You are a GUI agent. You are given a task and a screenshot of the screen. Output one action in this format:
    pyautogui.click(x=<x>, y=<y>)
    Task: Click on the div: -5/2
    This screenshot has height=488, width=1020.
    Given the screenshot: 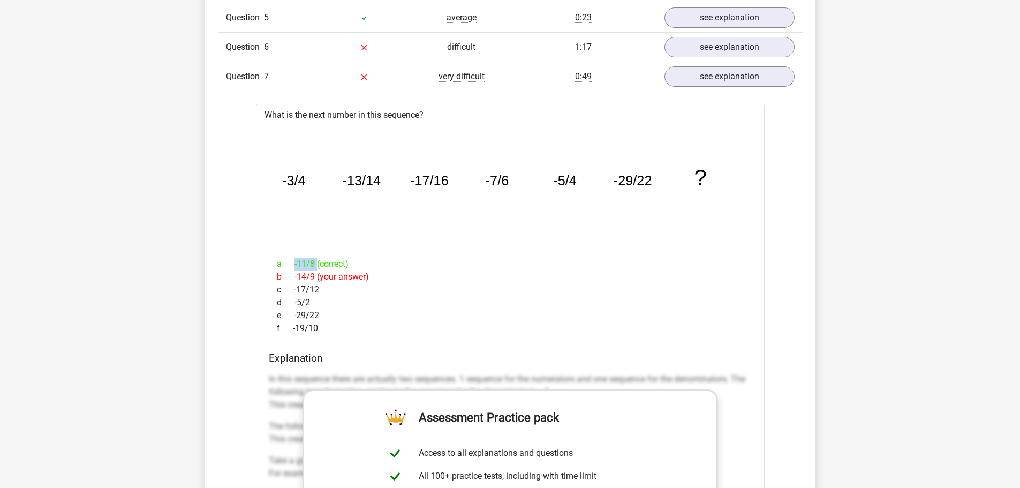 What is the action you would take?
    pyautogui.click(x=510, y=303)
    